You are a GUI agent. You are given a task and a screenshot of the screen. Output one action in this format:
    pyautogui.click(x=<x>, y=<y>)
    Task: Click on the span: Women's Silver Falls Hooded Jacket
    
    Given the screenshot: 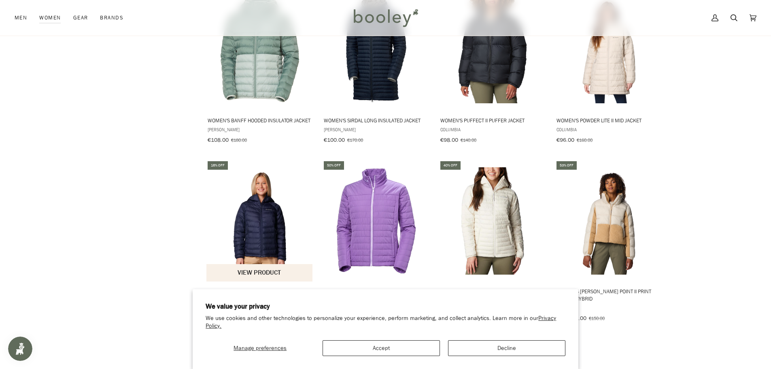 What is the action you would take?
    pyautogui.click(x=493, y=291)
    